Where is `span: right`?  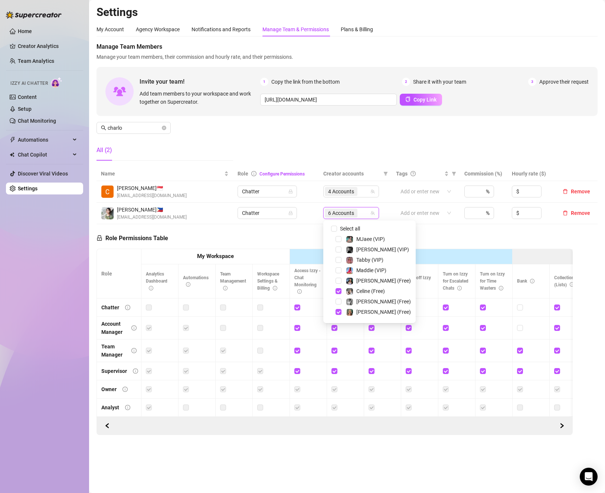
span: right is located at coordinates (562, 425).